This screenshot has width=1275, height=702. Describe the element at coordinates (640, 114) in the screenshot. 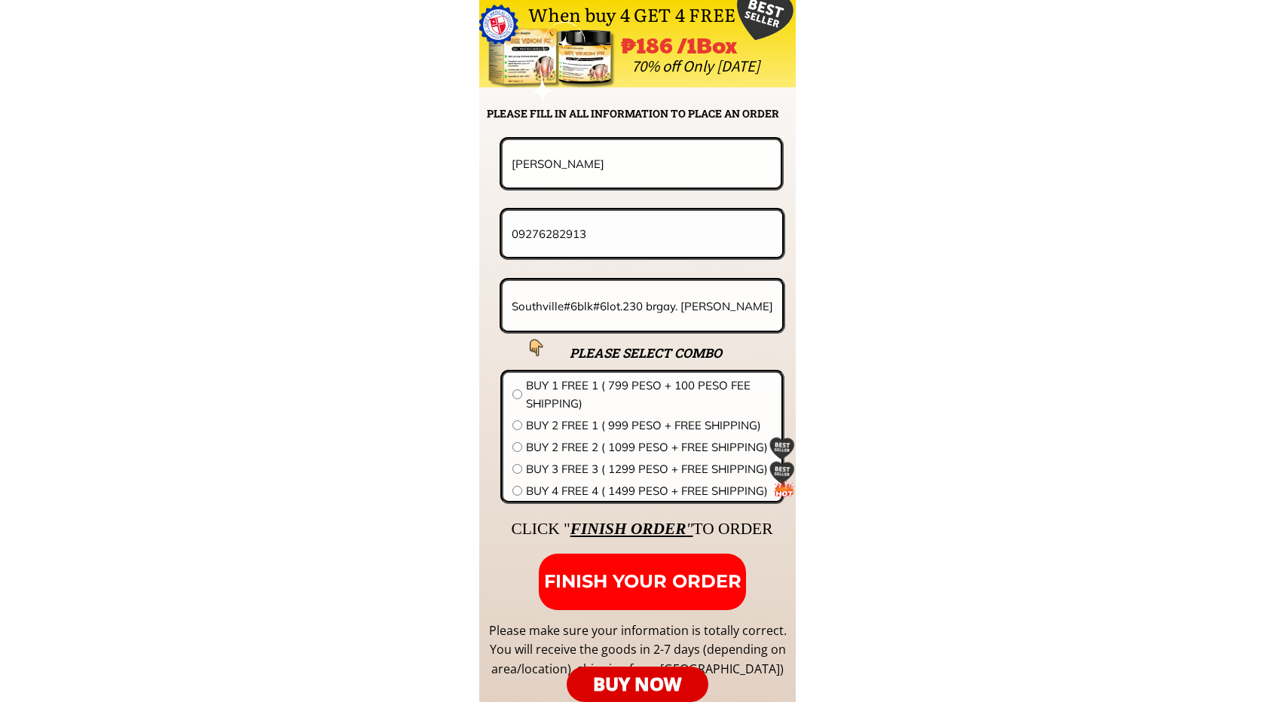

I see `h2: PLEASE FILL IN ALL INFORMATION TO PLACE AN ORDER` at that location.